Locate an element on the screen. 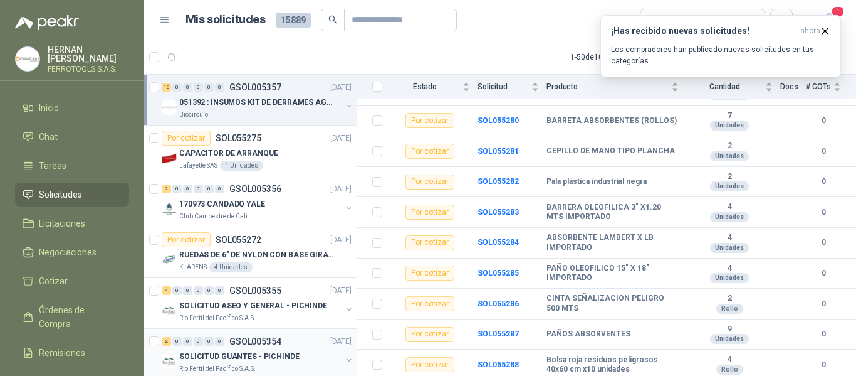 Image resolution: width=856 pixels, height=376 pixels. span: Solicitudes is located at coordinates (60, 194).